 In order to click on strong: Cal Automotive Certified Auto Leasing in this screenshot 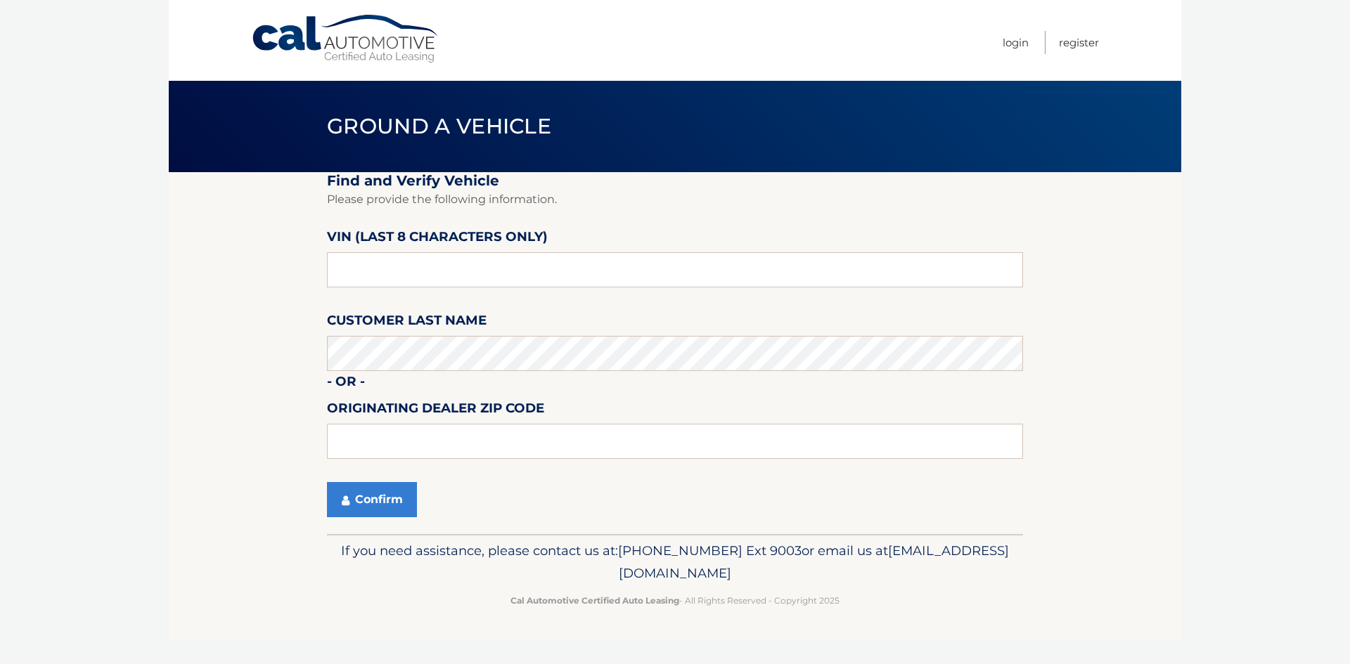, I will do `click(595, 600)`.